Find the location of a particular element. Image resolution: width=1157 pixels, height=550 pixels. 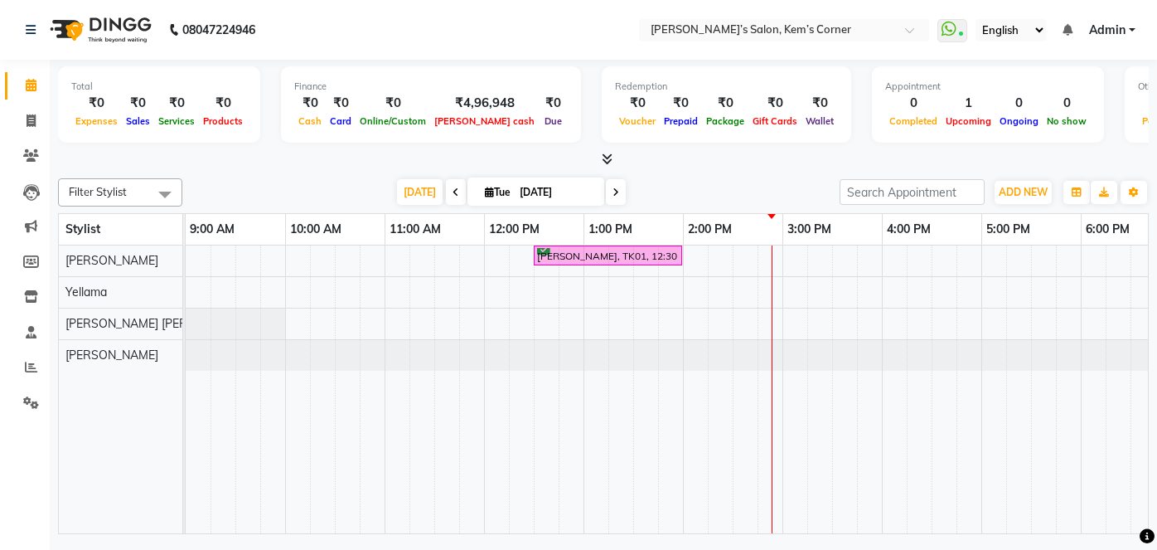

img: logo is located at coordinates (99, 30).